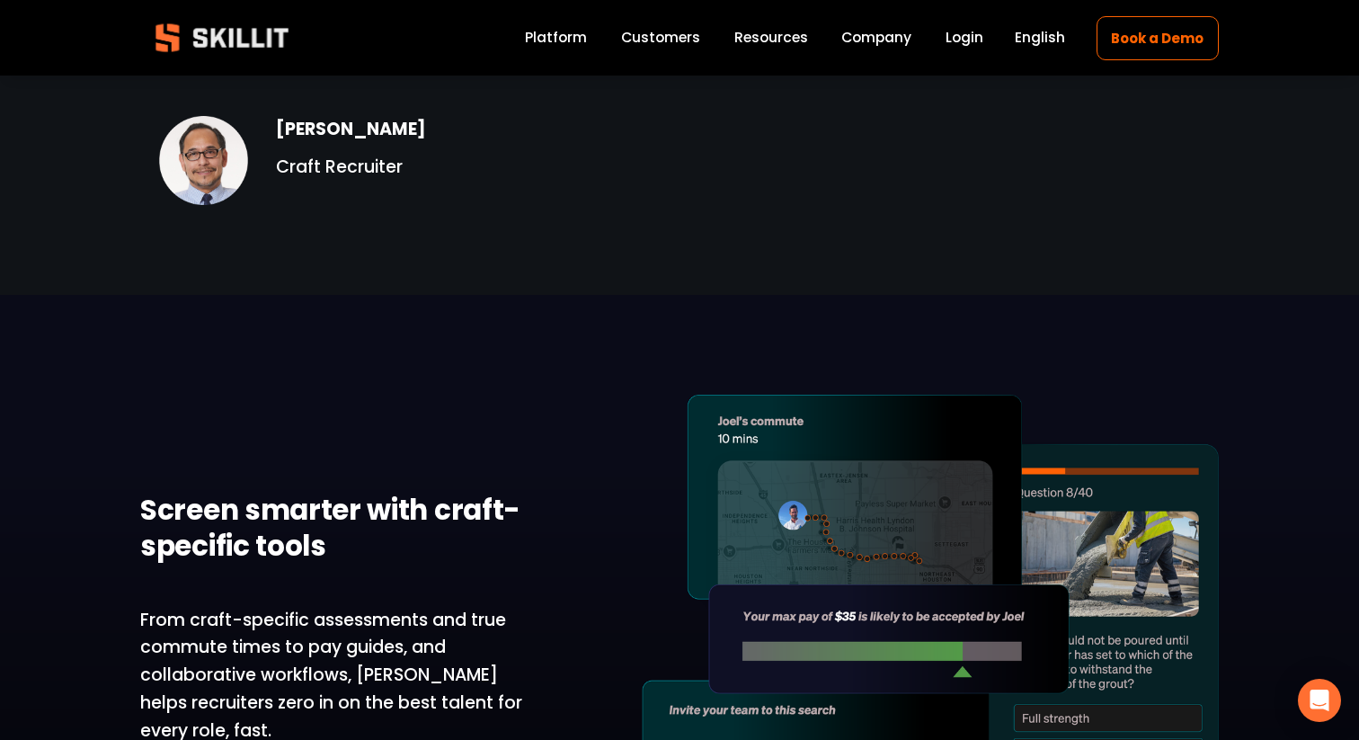 The image size is (1359, 740). Describe the element at coordinates (964, 38) in the screenshot. I see `a: Login` at that location.